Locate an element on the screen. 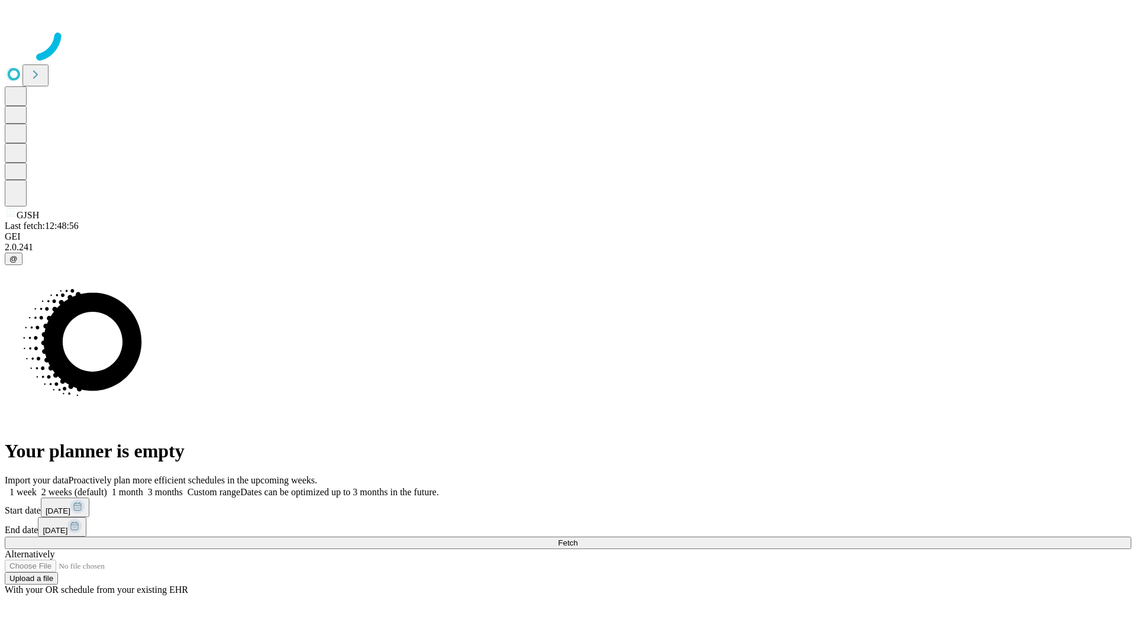 This screenshot has height=639, width=1136. span: Dates can be optimized up to 3 months in the future. is located at coordinates (339, 492).